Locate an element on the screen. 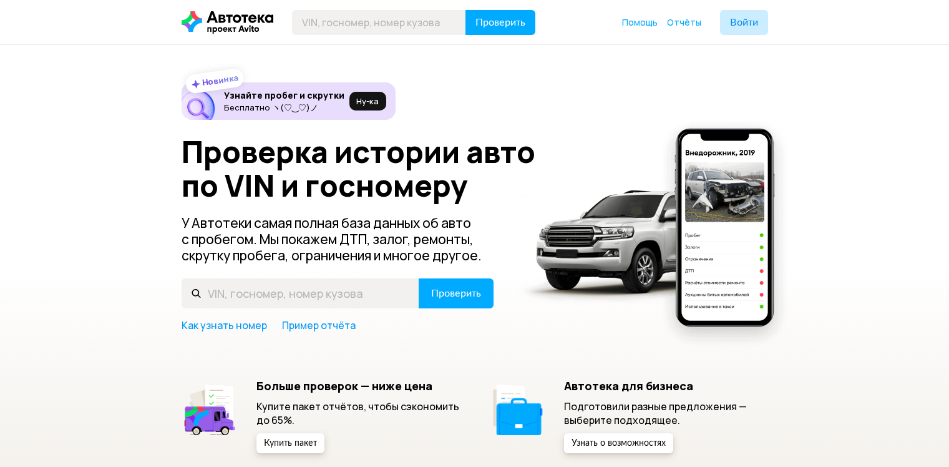 This screenshot has width=949, height=467. button: Узнать о возможностях is located at coordinates (618, 443).